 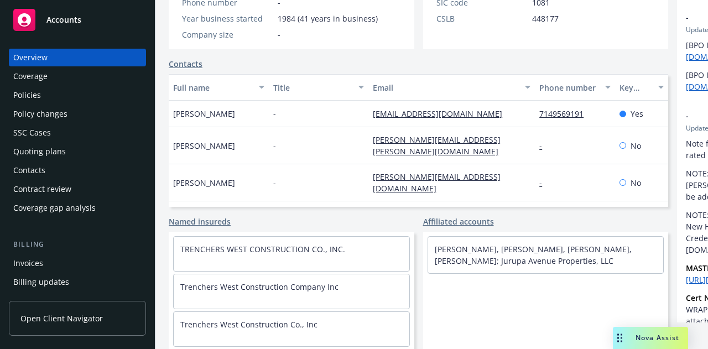 What do you see at coordinates (77, 57) in the screenshot?
I see `a: Overview` at bounding box center [77, 57].